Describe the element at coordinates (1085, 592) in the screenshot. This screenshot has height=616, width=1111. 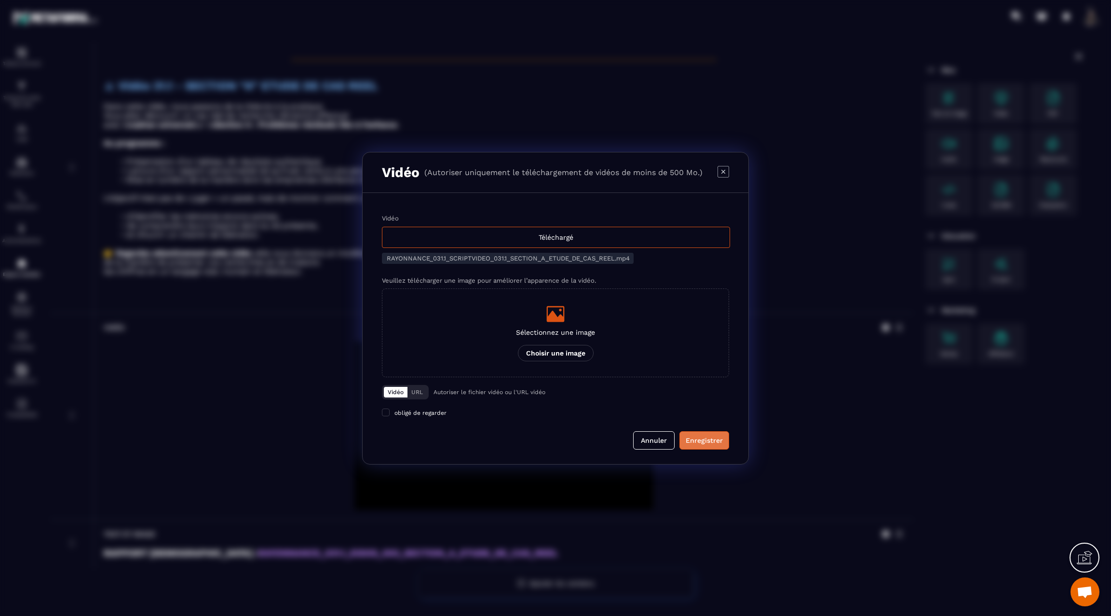
I see `div: Ouvrir le chat` at that location.